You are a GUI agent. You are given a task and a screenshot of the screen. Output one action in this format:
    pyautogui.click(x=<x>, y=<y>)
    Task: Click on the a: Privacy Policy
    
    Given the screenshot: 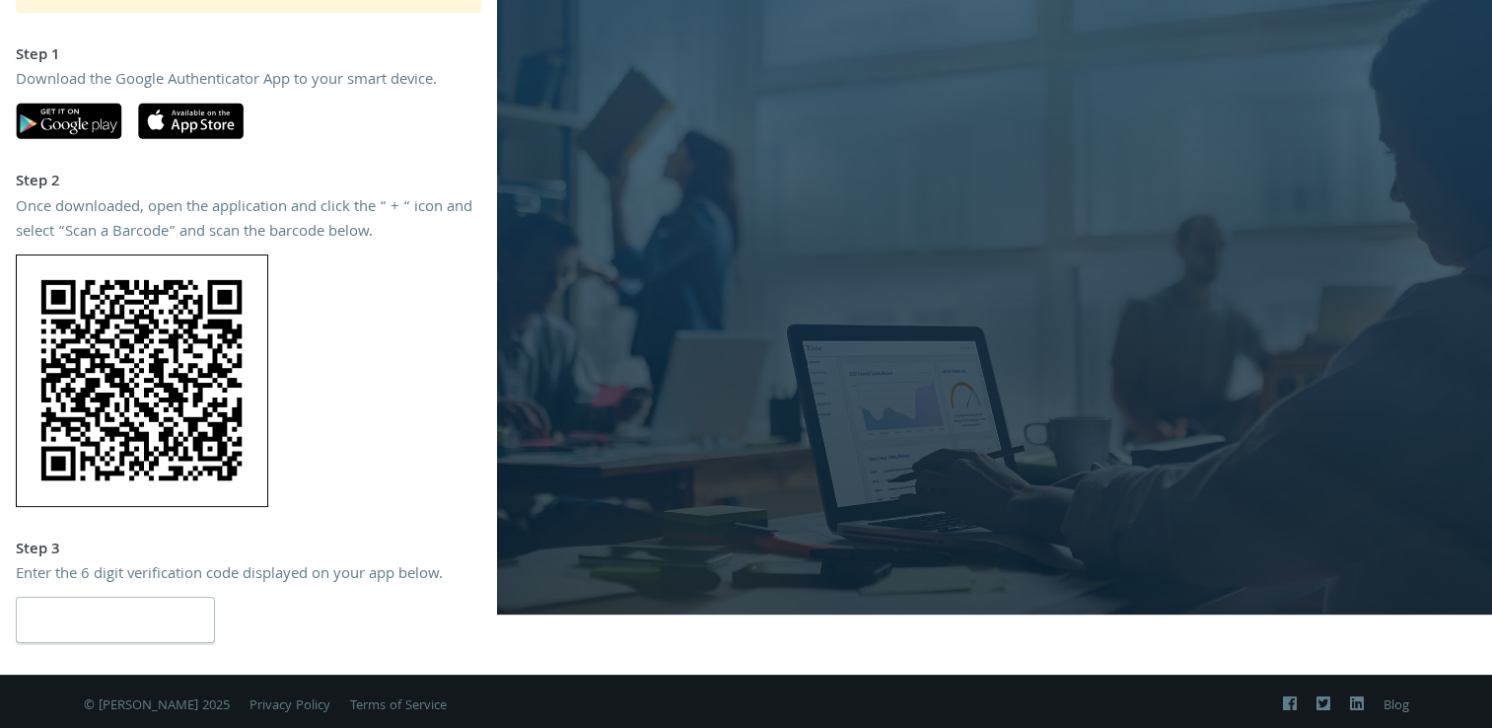 What is the action you would take?
    pyautogui.click(x=290, y=706)
    